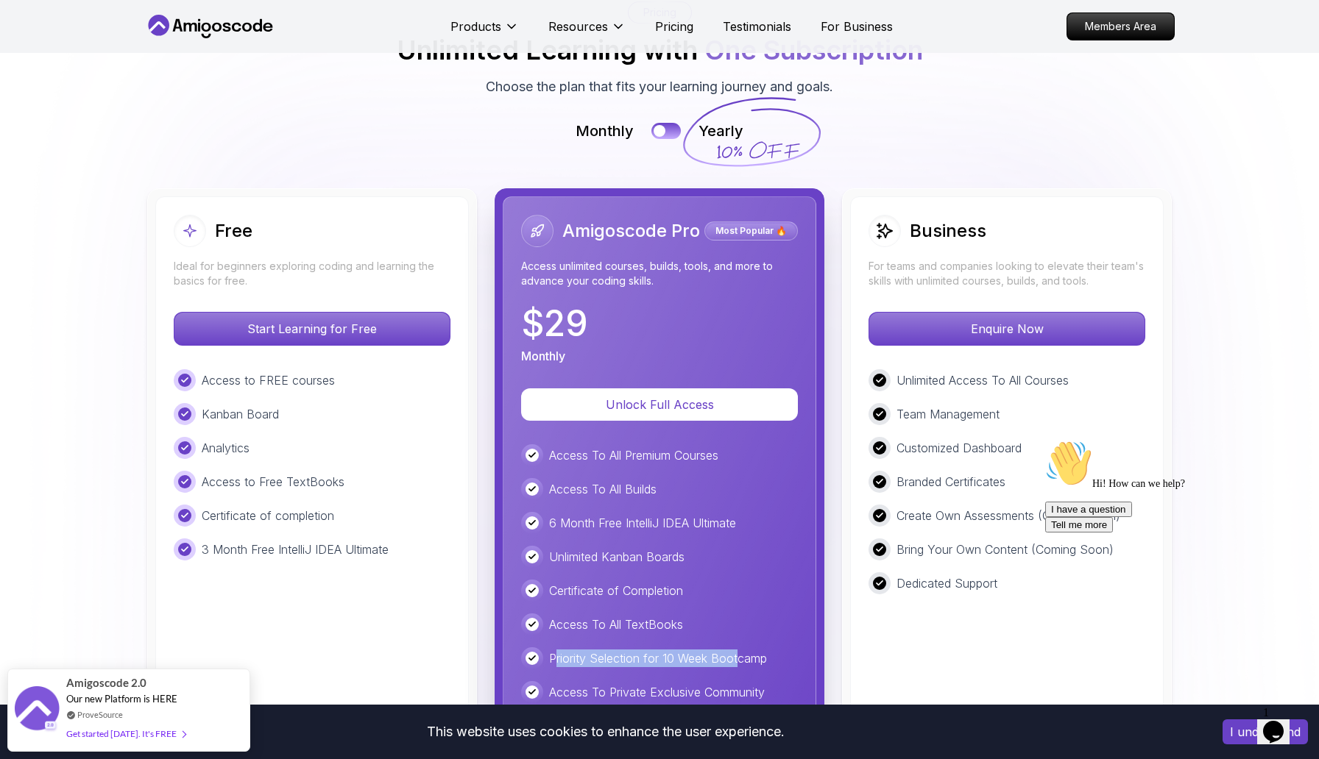  Describe the element at coordinates (603, 489) in the screenshot. I see `p: Access To All Builds` at that location.